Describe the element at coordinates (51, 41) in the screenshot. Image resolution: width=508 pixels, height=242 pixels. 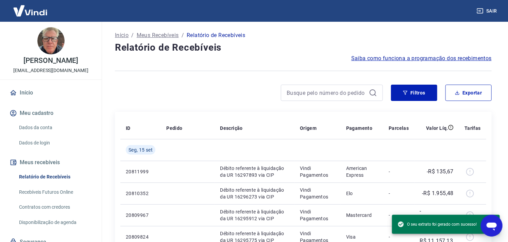
I see `img: 0a10bdf8-812f-4f5c-ad6f-613b3534eb3e.jpeg` at that location.